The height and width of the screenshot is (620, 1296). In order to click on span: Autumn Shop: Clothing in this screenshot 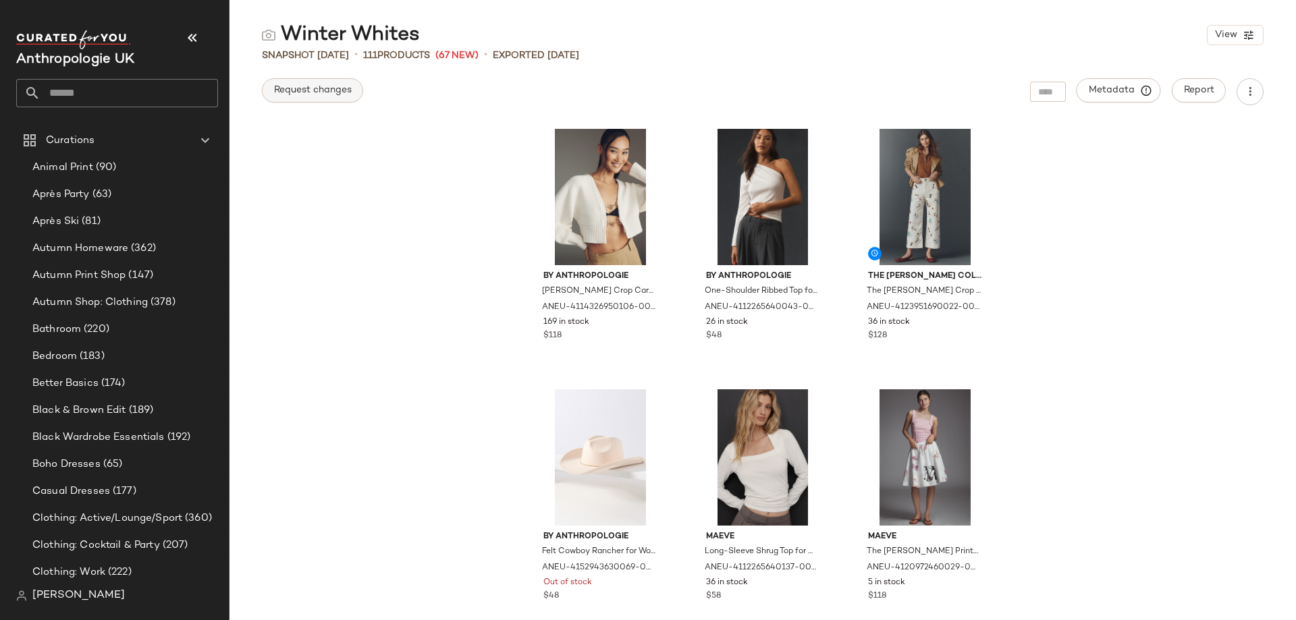, I will do `click(90, 302)`.